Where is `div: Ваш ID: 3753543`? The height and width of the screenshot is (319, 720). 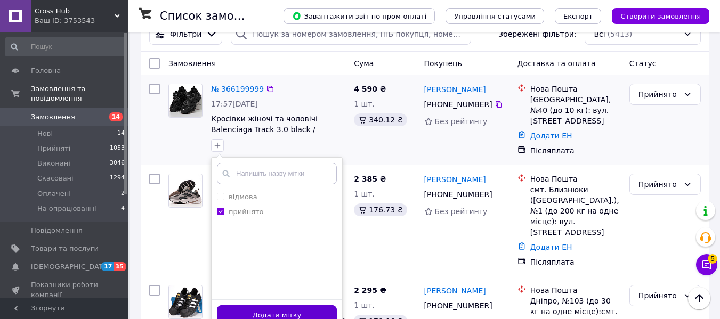 div: Ваш ID: 3753543 is located at coordinates (81, 21).